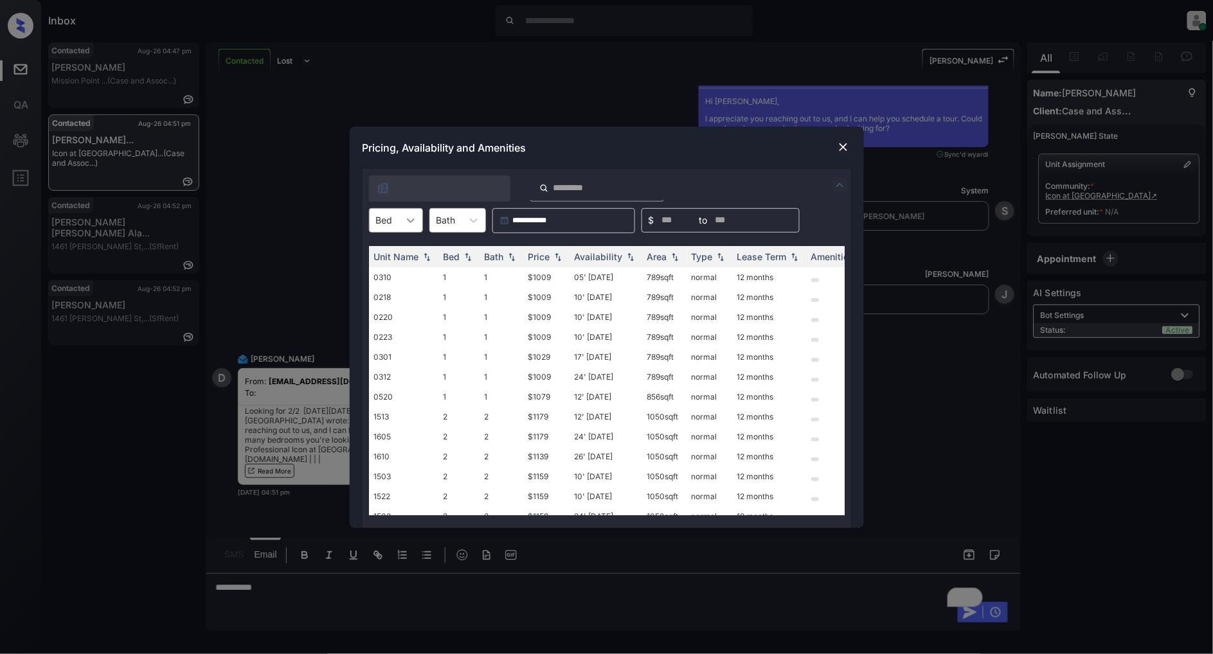  Describe the element at coordinates (657, 257) in the screenshot. I see `div: Area` at that location.